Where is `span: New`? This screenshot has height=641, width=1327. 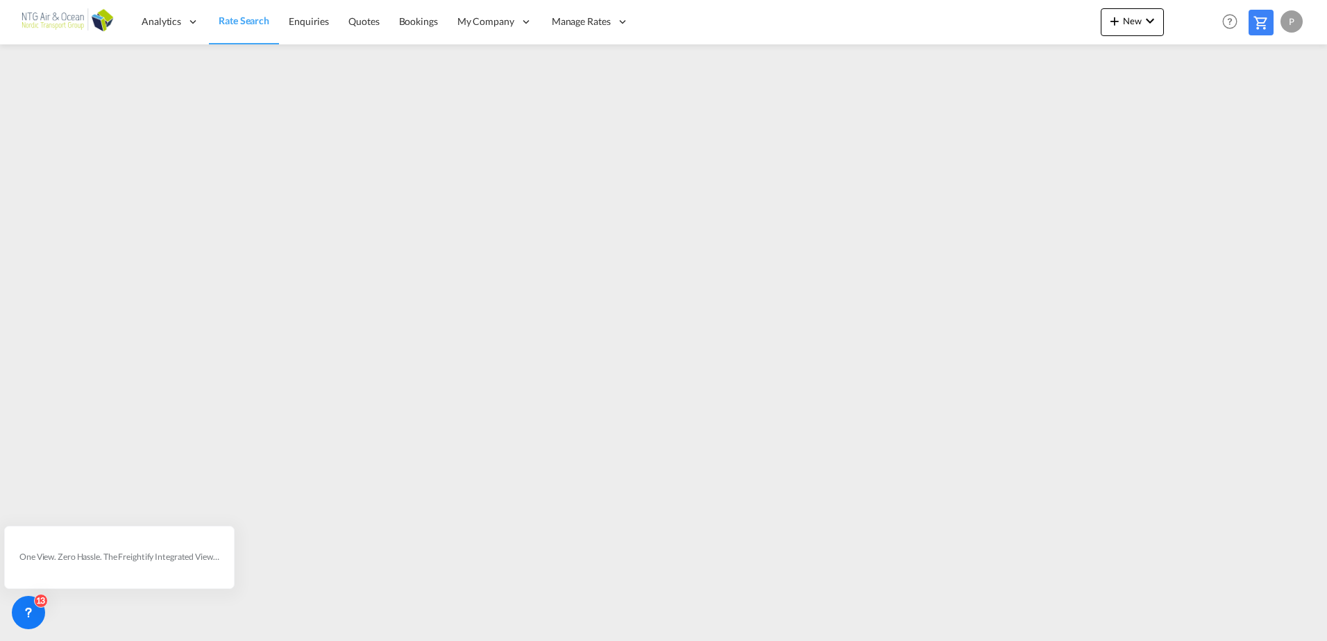
span: New is located at coordinates (1132, 21).